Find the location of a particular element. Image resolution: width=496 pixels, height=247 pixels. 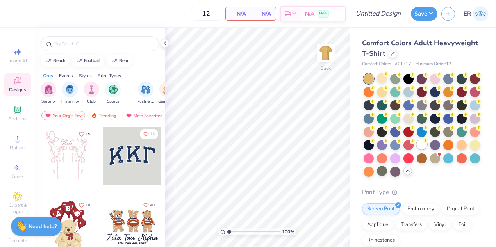

div: Embroidery is located at coordinates (421, 209).